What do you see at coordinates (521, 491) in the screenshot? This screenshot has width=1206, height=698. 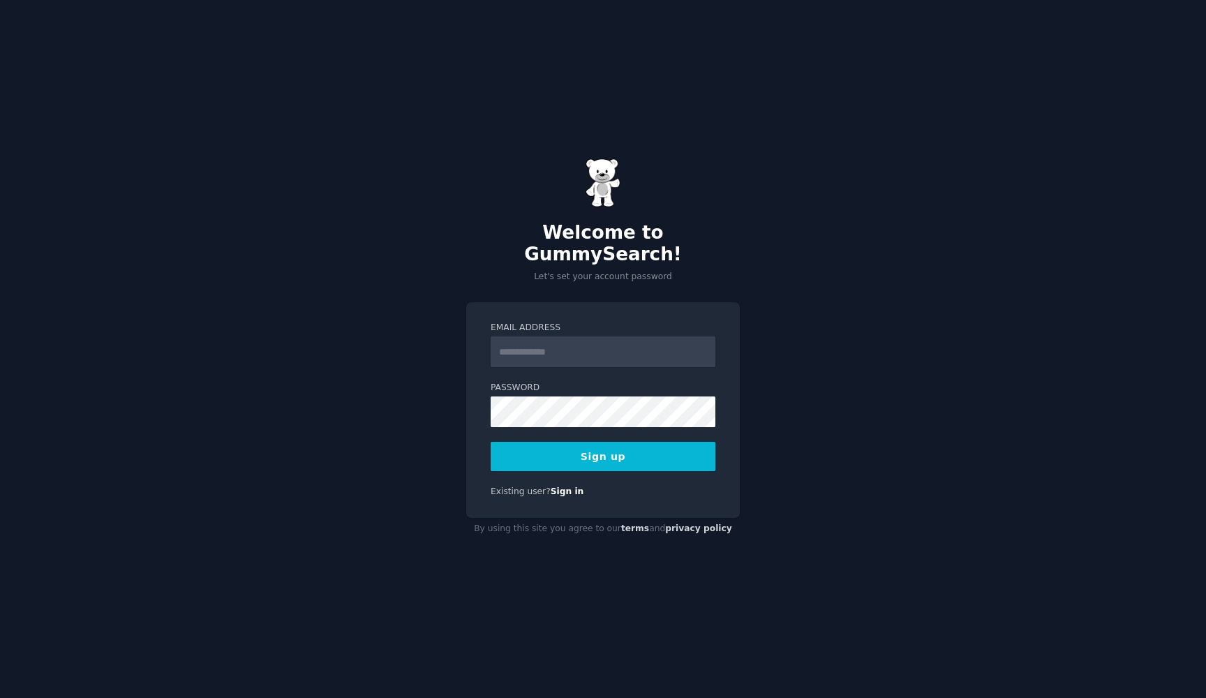 I see `span: Existing user?` at bounding box center [521, 491].